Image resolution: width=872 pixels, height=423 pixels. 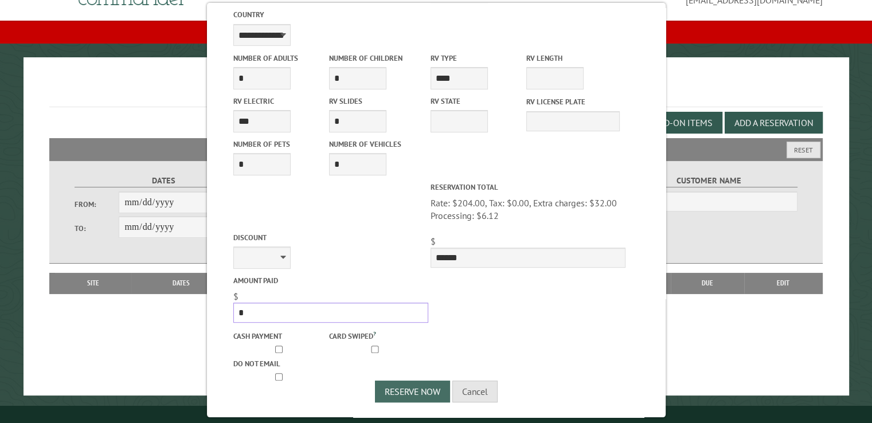 What do you see at coordinates (163, 181) in the screenshot?
I see `label: Dates` at bounding box center [163, 181].